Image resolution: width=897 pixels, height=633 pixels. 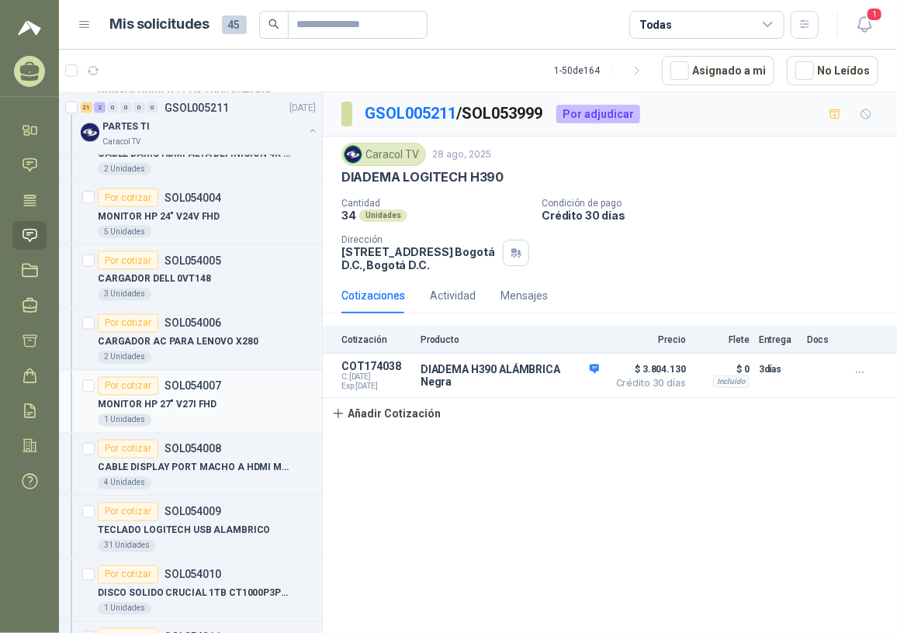 What do you see at coordinates (874, 14) in the screenshot?
I see `span: 1` at bounding box center [874, 14].